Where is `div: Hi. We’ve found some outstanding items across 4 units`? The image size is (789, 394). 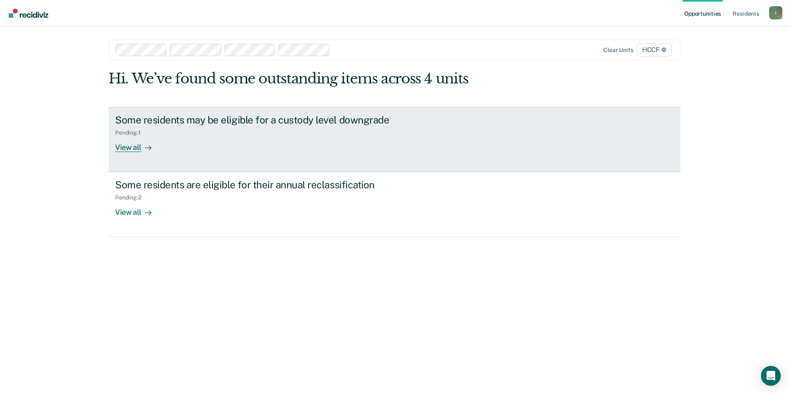 div: Hi. We’ve found some outstanding items across 4 units is located at coordinates (337, 78).